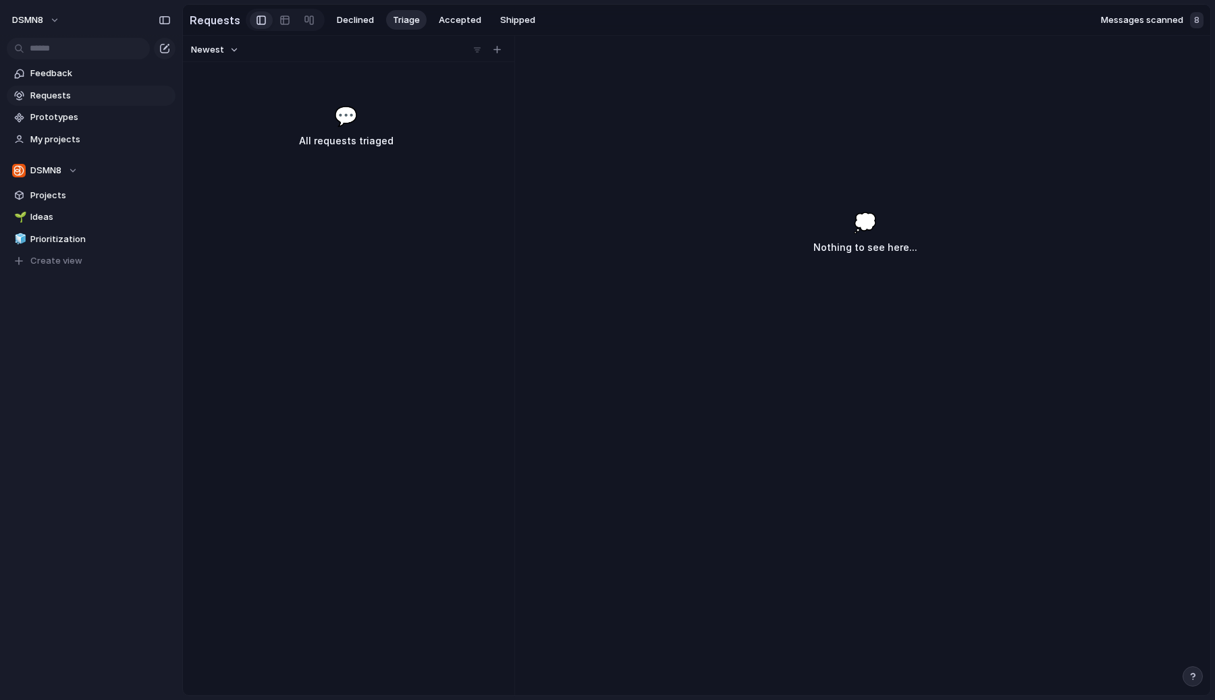  What do you see at coordinates (101, 240) in the screenshot?
I see `span: Prioritization` at bounding box center [101, 240].